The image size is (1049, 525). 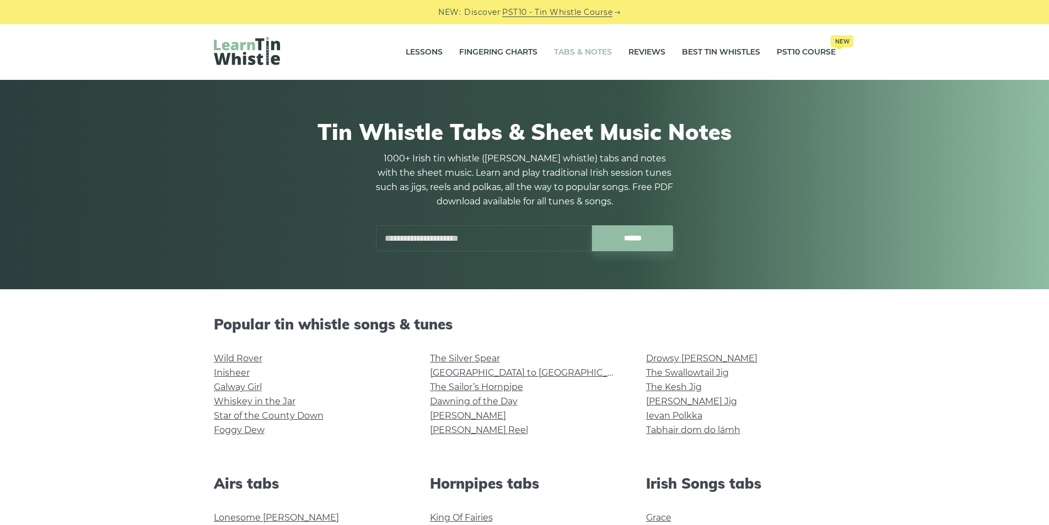 What do you see at coordinates (525, 324) in the screenshot?
I see `h2: Popular tin whistle songs & tunes` at bounding box center [525, 324].